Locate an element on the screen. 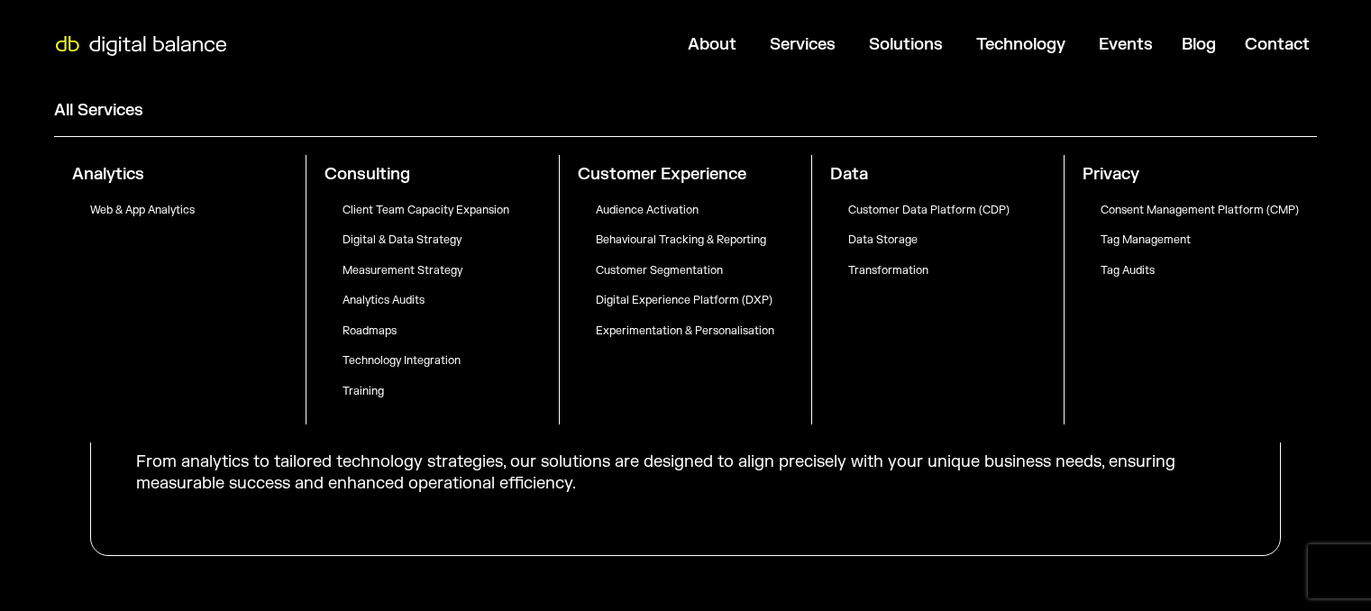  a: Services is located at coordinates (802, 44).